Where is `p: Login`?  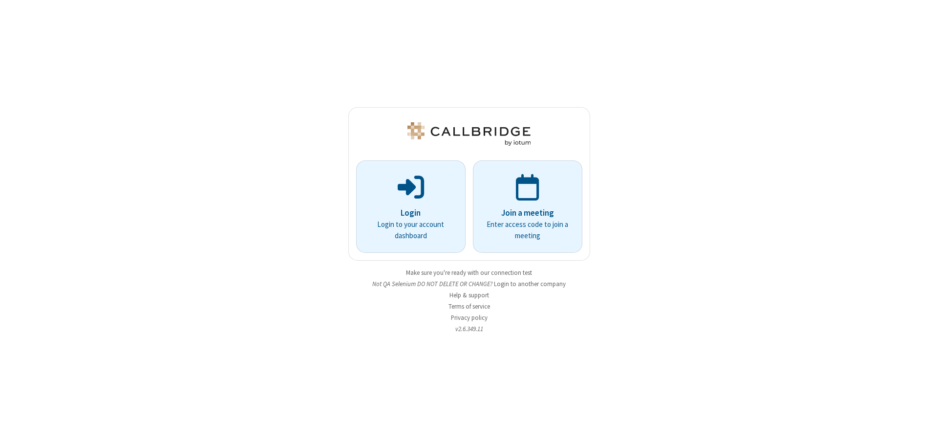 p: Login is located at coordinates (411, 213).